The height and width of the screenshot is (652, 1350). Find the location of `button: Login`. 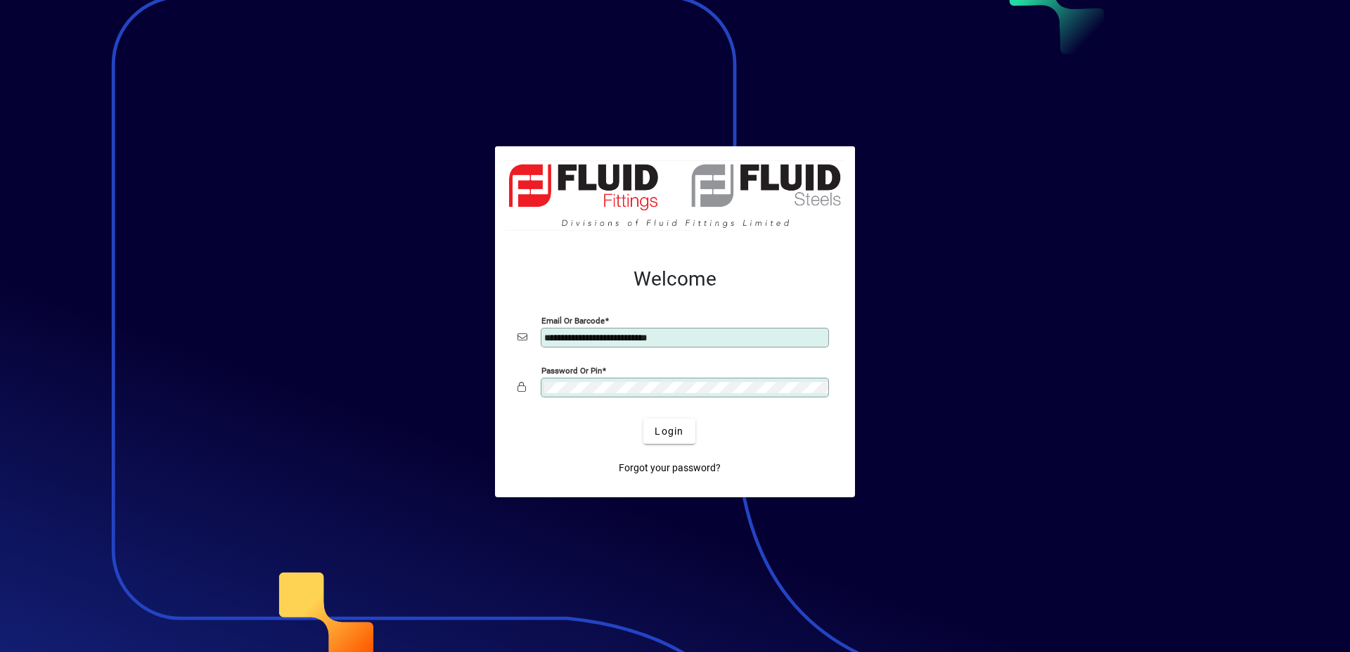

button: Login is located at coordinates (669, 431).